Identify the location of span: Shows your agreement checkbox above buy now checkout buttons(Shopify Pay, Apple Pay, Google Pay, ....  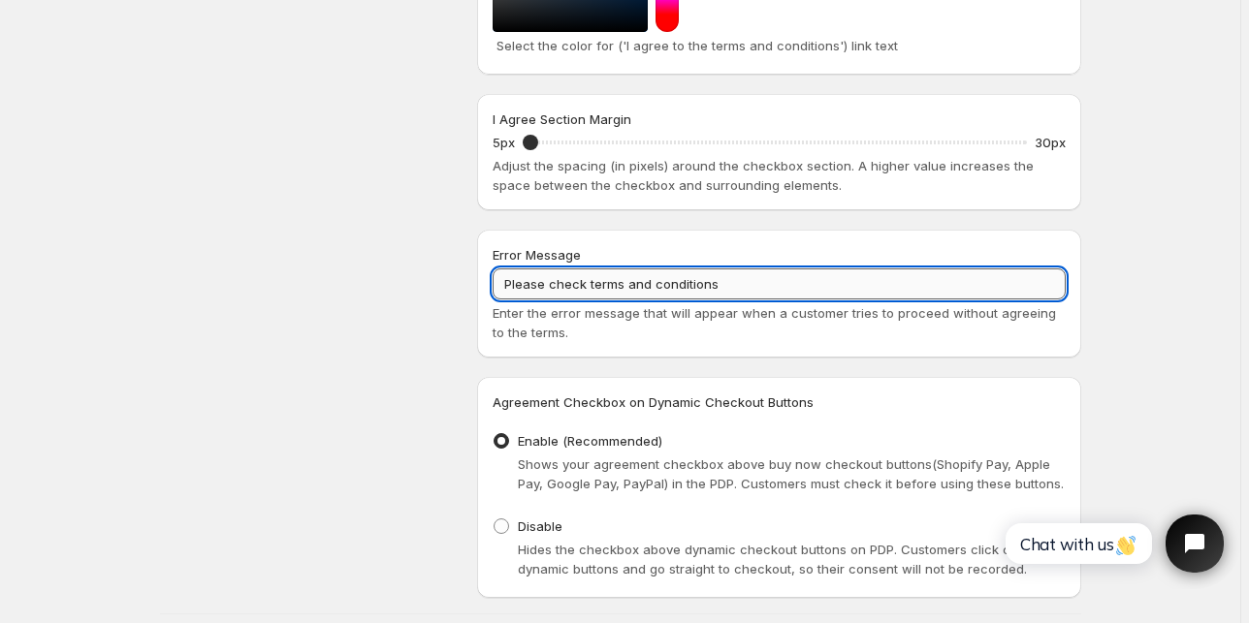
(790, 474).